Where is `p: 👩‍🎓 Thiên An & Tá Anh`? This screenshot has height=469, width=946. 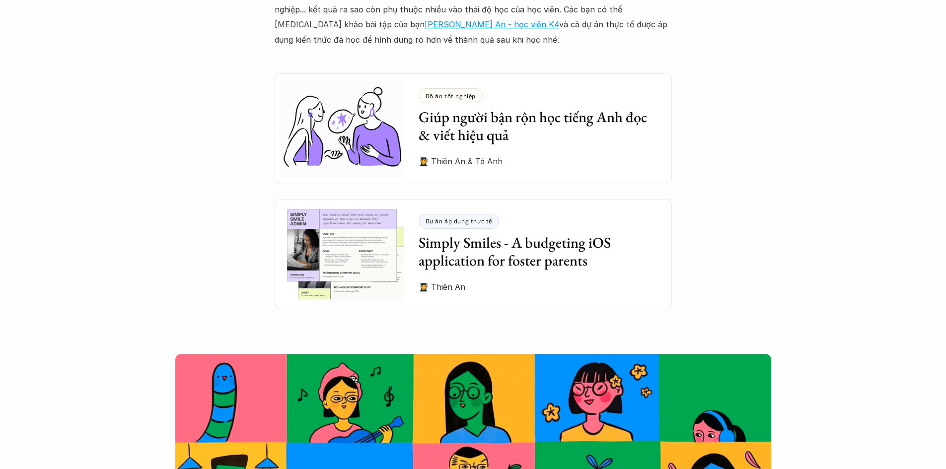
p: 👩‍🎓 Thiên An & Tá Anh is located at coordinates (538, 161).